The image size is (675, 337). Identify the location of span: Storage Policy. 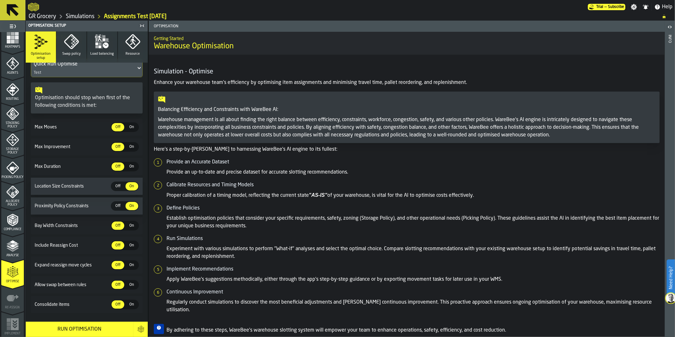
(12, 151).